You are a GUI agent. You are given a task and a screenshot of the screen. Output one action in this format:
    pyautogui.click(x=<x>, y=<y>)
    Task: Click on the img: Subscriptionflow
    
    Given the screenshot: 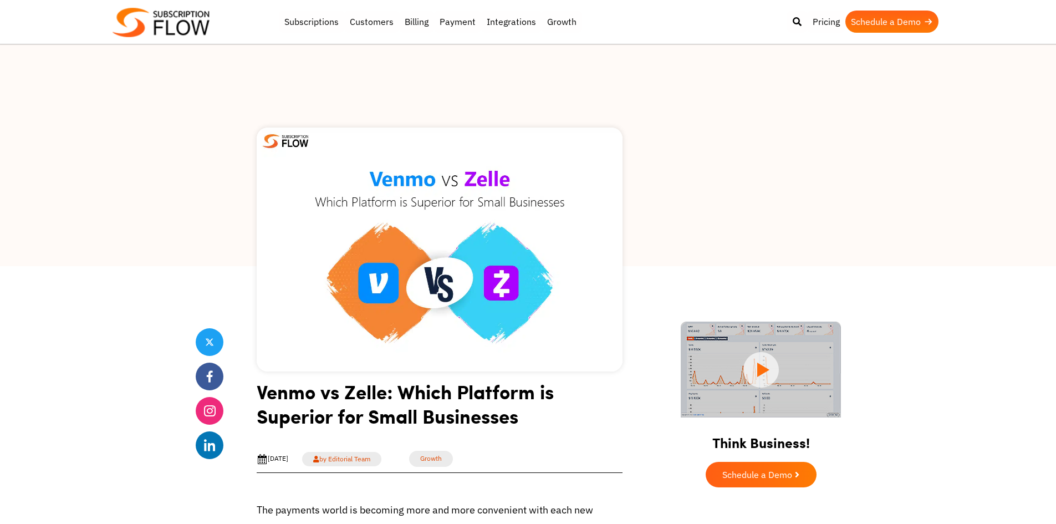 What is the action you would take?
    pyautogui.click(x=161, y=22)
    